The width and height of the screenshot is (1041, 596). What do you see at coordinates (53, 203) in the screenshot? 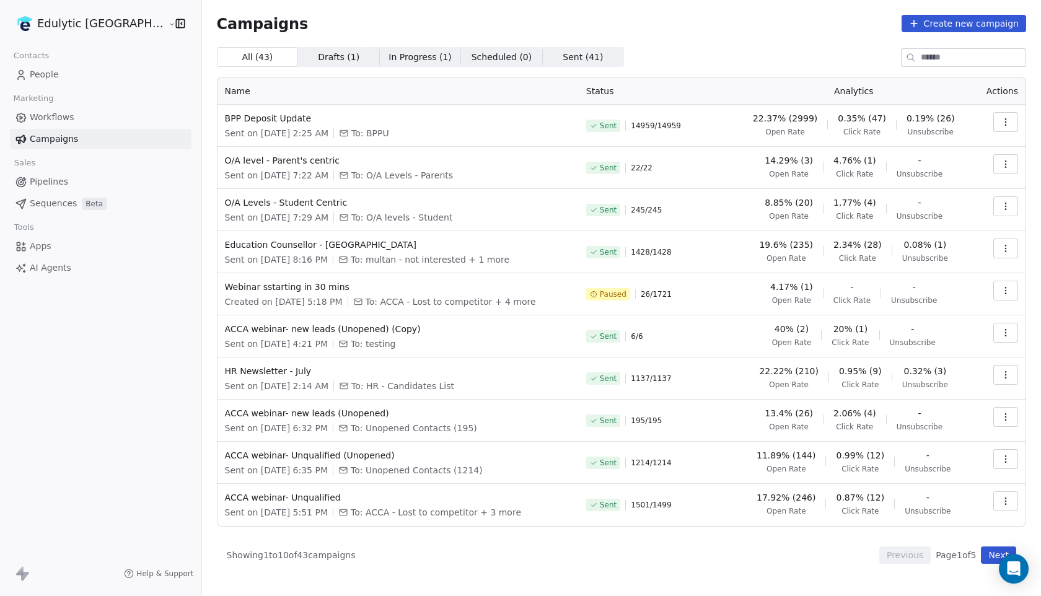
I see `span: Sequences` at bounding box center [53, 203].